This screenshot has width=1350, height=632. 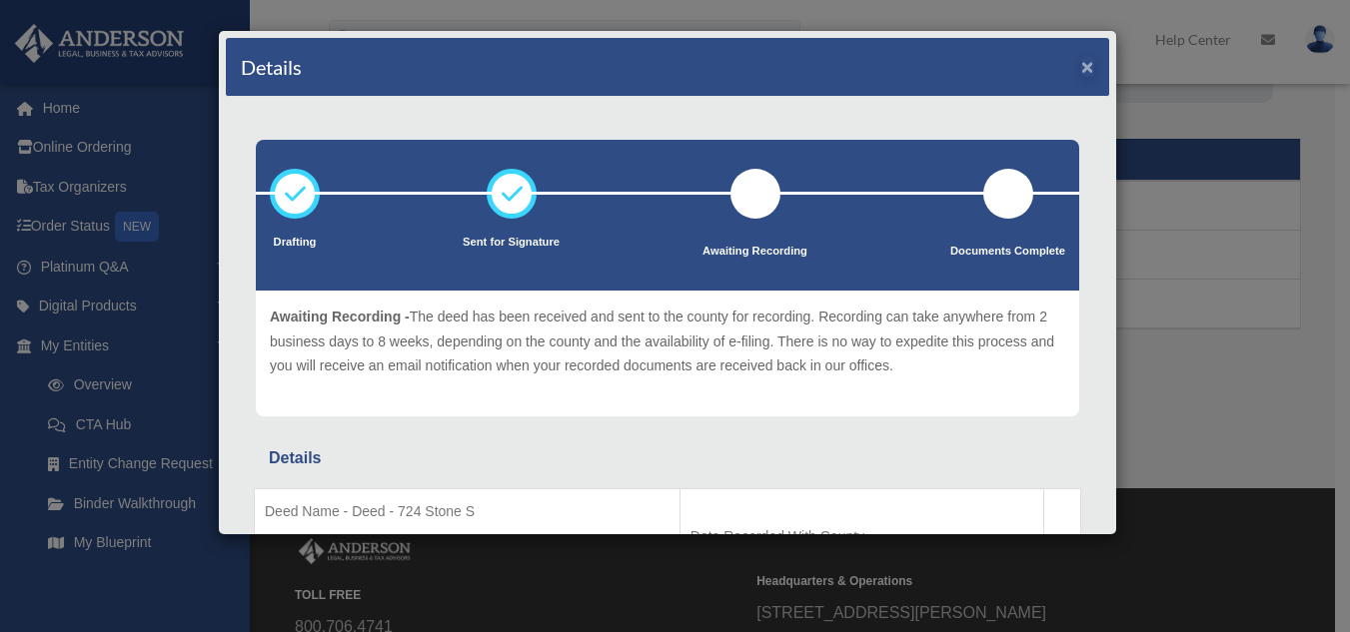 I want to click on p: Deed Name - Deed - 724 Stone S, so click(x=467, y=511).